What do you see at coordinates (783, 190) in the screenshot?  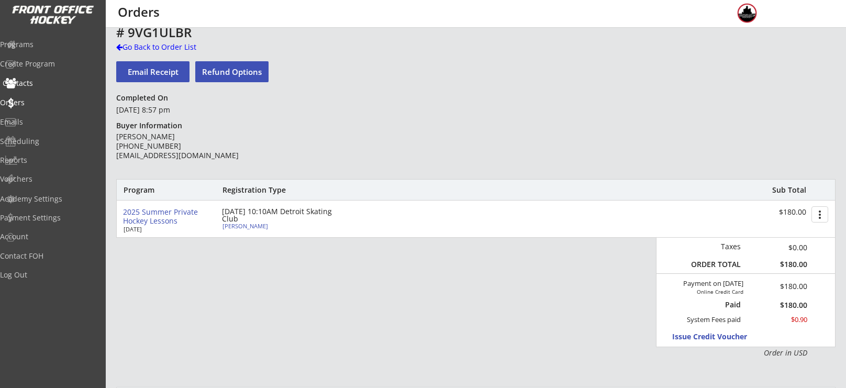 I see `div: Sub Total` at bounding box center [783, 190].